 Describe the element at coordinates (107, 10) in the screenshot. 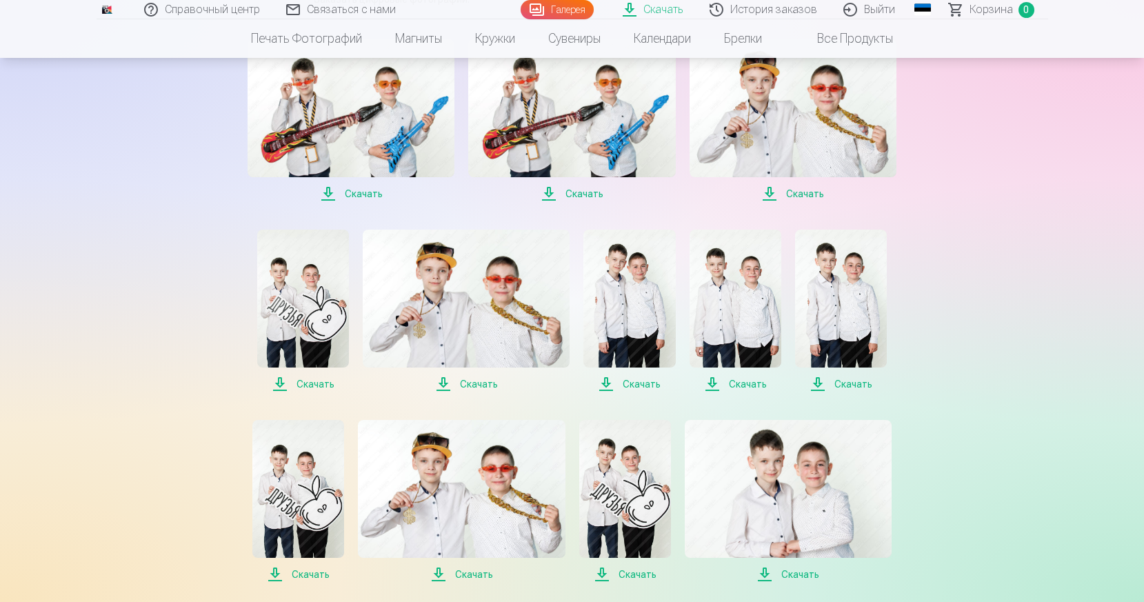

I see `img: /ж3` at that location.